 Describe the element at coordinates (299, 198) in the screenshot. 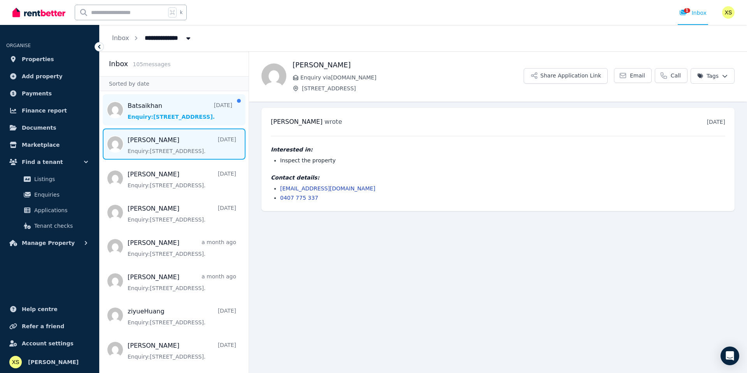

I see `a: 0407 775 337` at that location.